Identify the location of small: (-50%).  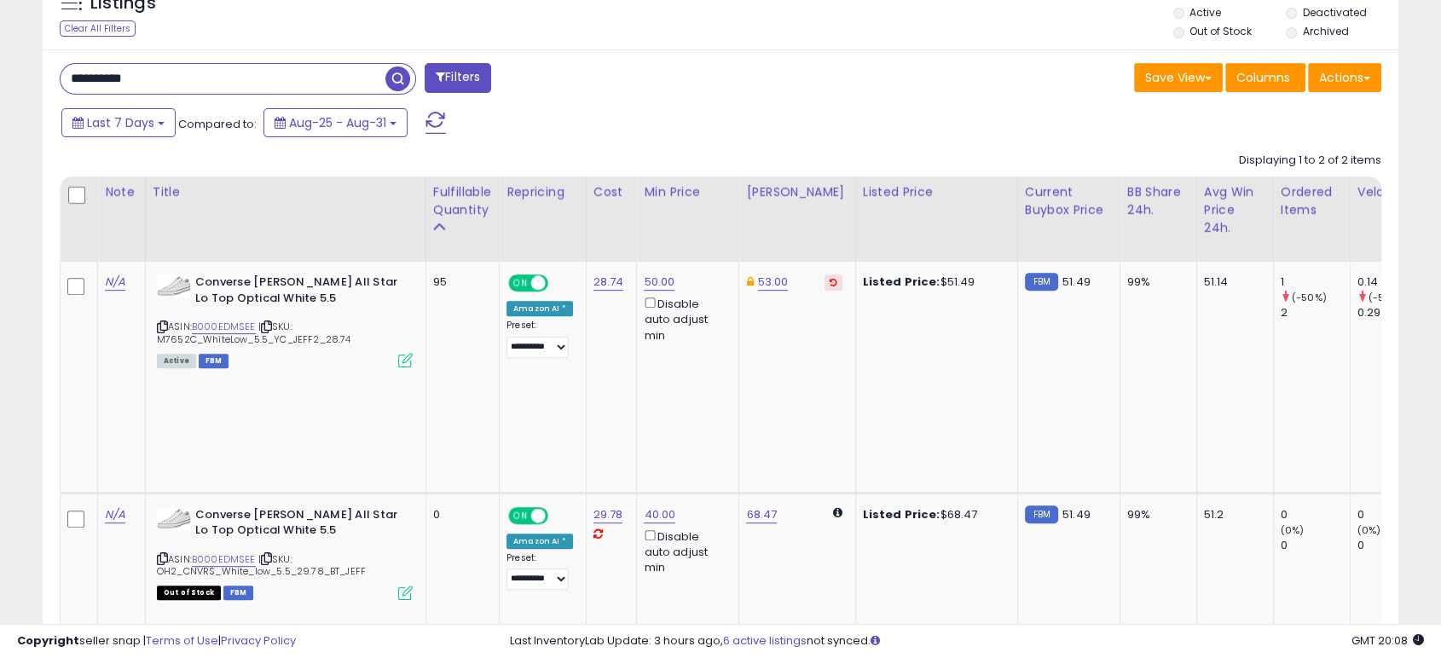
(1309, 298).